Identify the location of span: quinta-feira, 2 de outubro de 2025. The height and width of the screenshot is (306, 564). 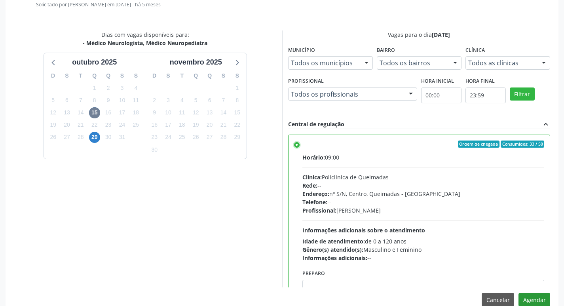
(108, 88).